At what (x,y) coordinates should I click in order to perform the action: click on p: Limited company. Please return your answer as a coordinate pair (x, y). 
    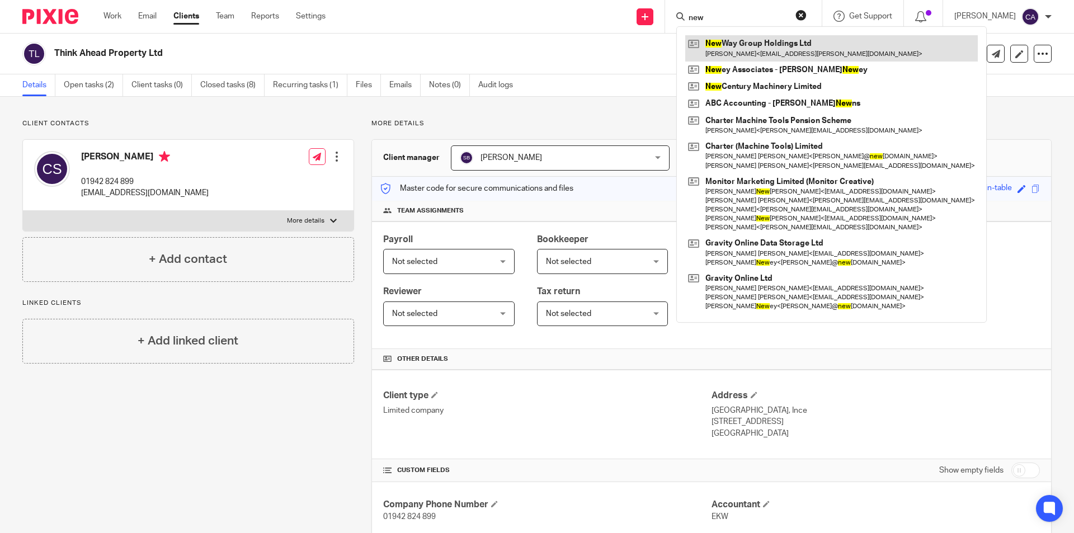
    Looking at the image, I should click on (547, 411).